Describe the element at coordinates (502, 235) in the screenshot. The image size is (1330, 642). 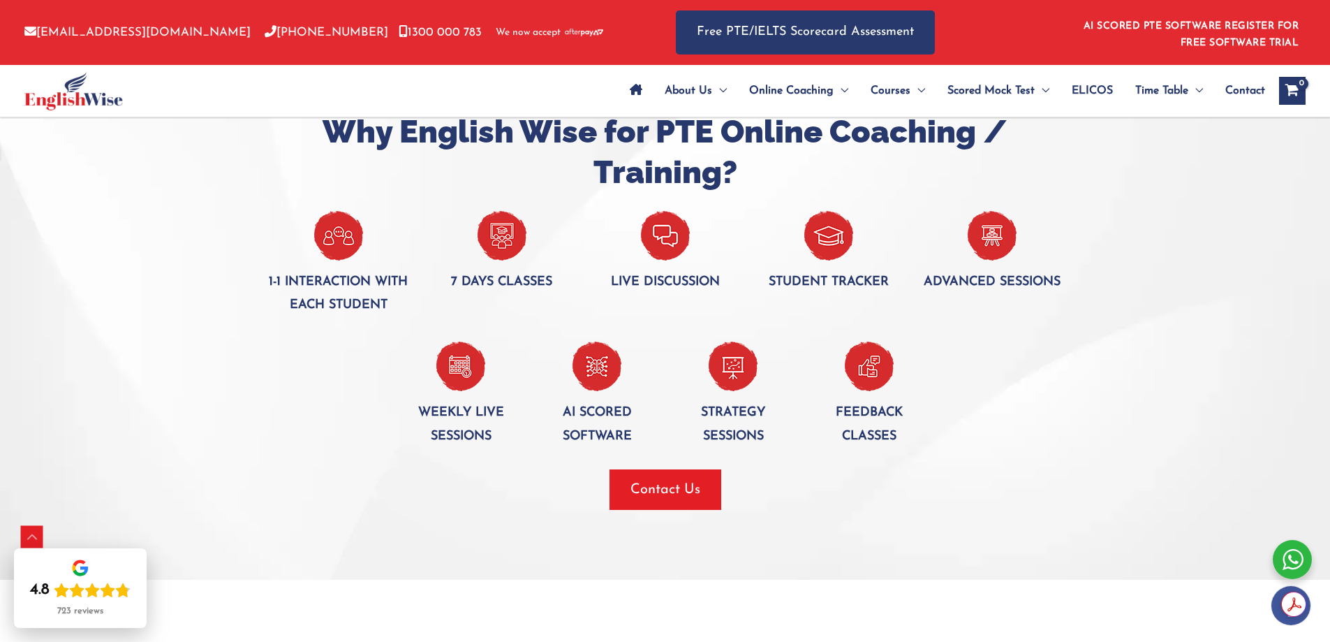
I see `img: 7-days-clasess` at that location.